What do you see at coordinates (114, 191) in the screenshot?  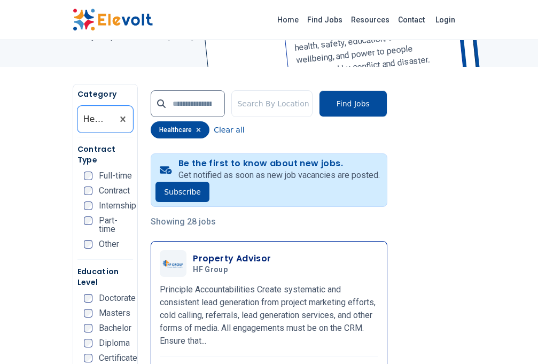 I see `span: Contract` at bounding box center [114, 191].